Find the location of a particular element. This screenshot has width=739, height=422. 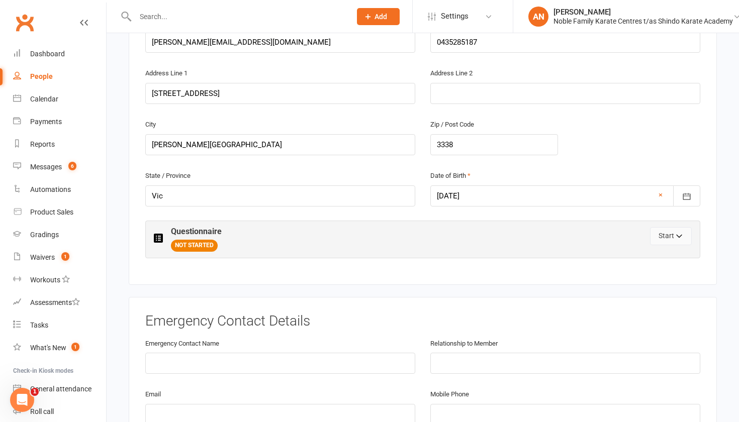

div: What's New is located at coordinates (48, 348).